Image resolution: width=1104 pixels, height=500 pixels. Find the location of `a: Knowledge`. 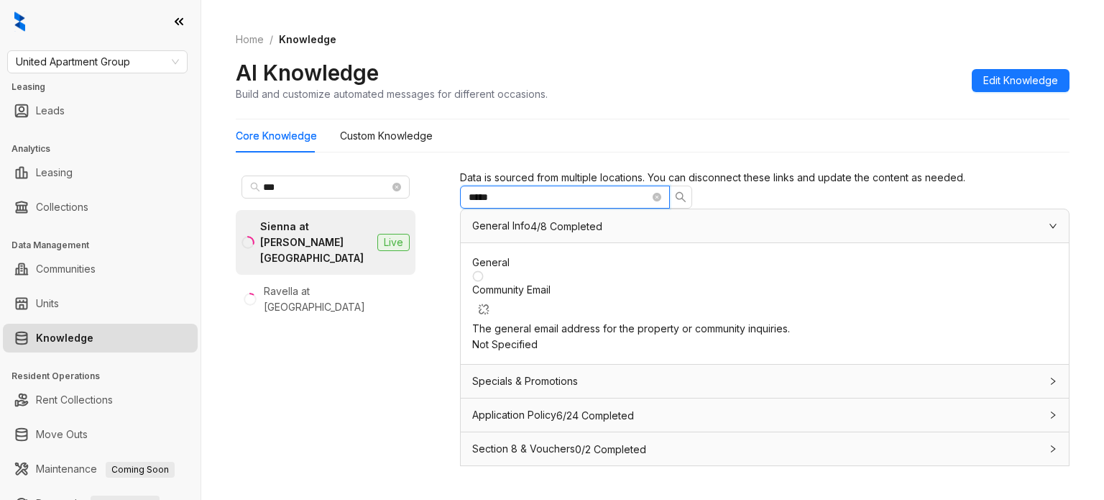

a: Knowledge is located at coordinates (65, 338).